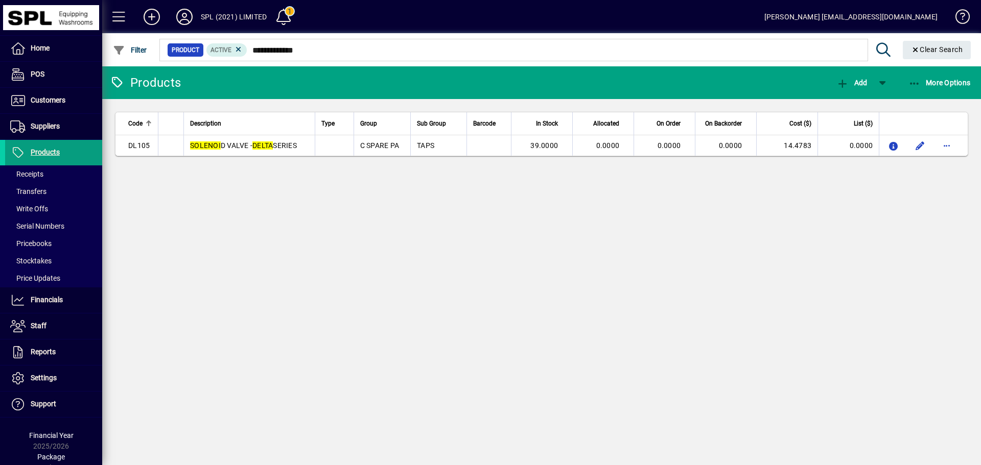 This screenshot has height=465, width=981. Describe the element at coordinates (723, 124) in the screenshot. I see `span: On Backorder` at that location.